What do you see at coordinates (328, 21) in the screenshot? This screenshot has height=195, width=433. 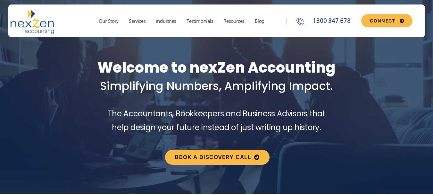 I see `a: 1300 347 678` at bounding box center [328, 21].